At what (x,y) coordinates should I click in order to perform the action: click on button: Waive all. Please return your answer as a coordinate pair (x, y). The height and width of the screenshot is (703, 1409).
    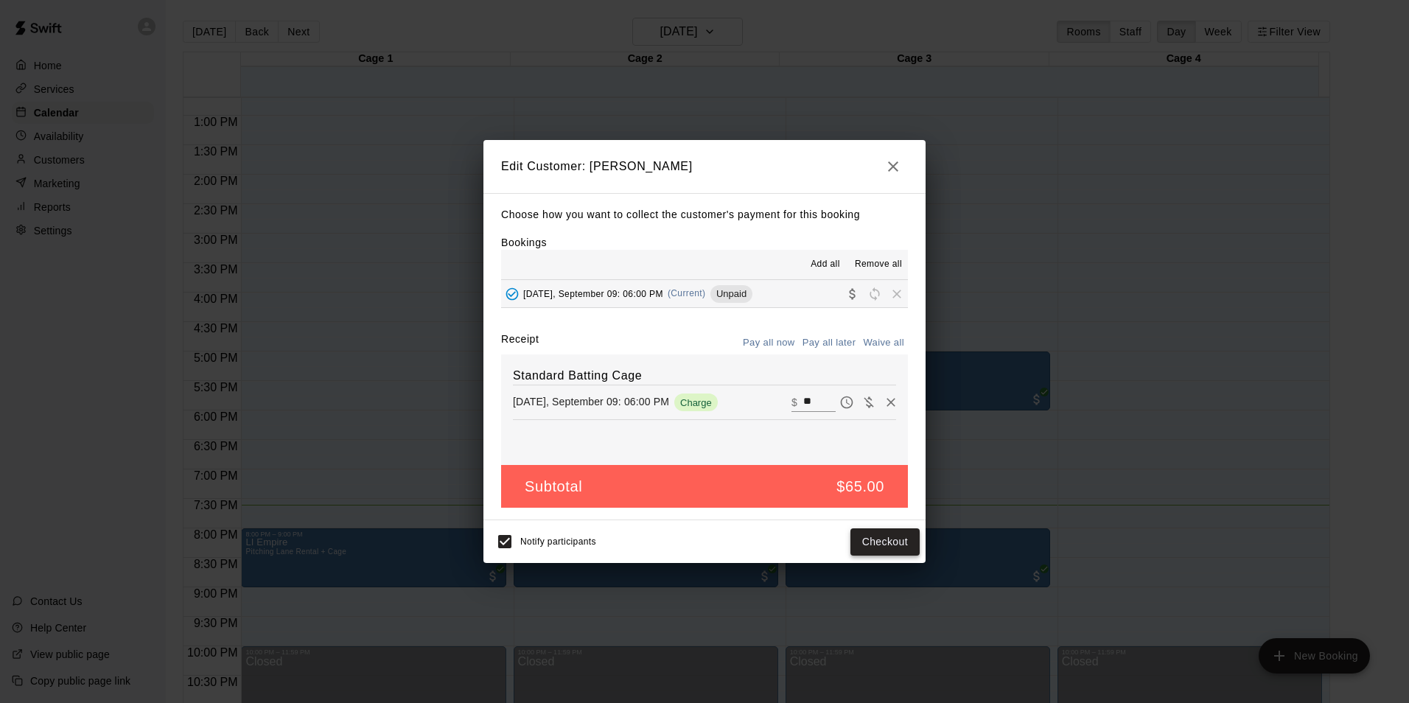
    Looking at the image, I should click on (883, 343).